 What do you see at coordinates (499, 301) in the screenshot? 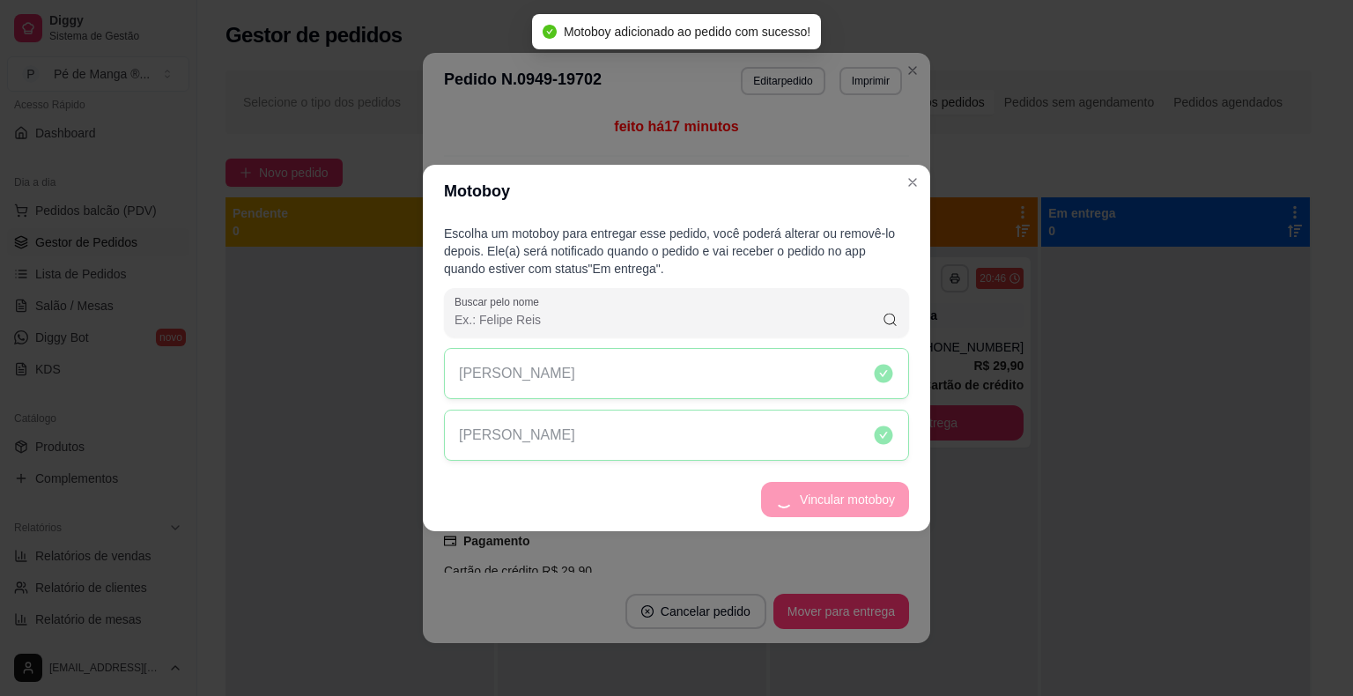
I see `label: Buscar pelo nome` at bounding box center [499, 301].